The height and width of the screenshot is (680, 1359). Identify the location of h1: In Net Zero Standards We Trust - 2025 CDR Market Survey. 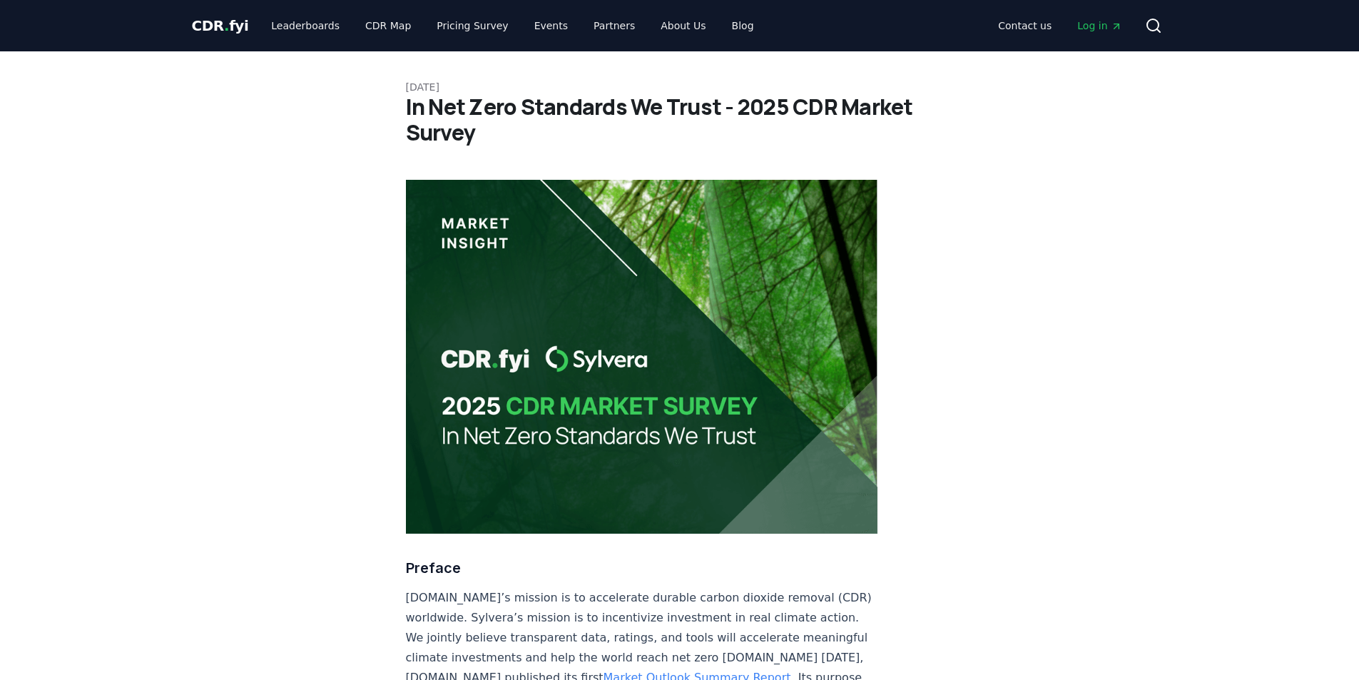
(680, 120).